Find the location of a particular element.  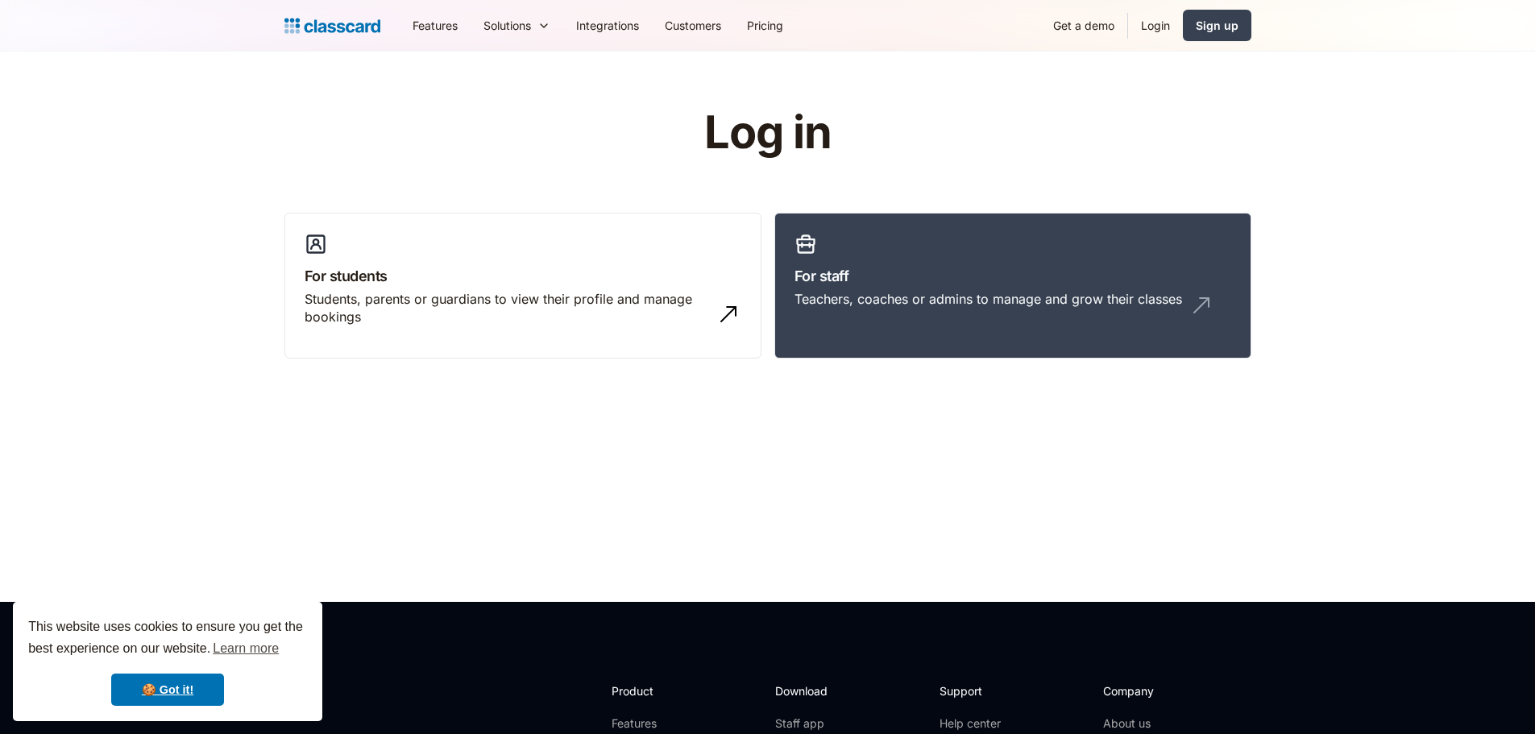

div: Teachers, coaches or admins to manage and grow their classes is located at coordinates (988, 299).